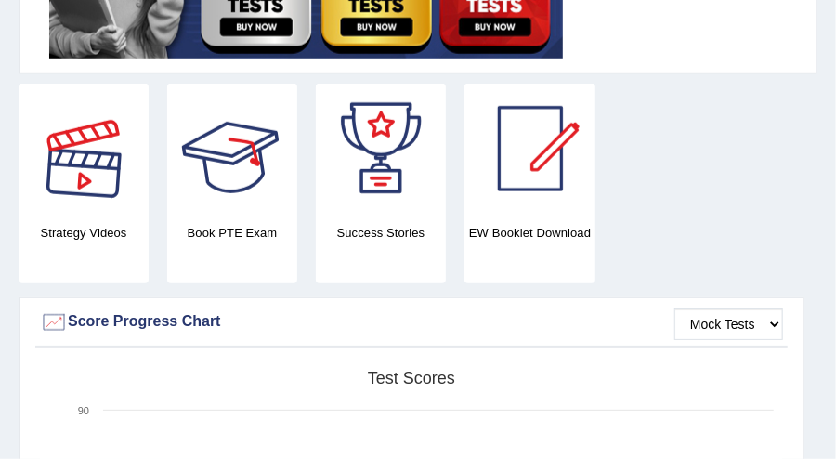  Describe the element at coordinates (232, 232) in the screenshot. I see `h4: Book PTE Exam` at that location.